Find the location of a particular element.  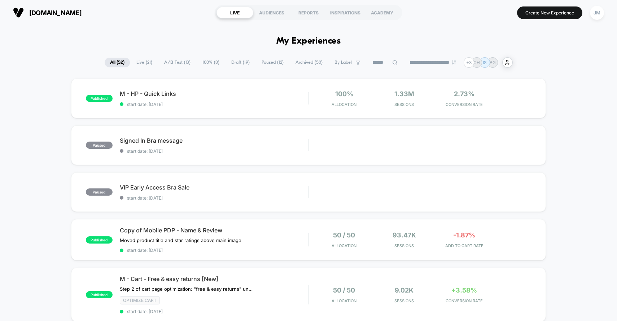

span: +3.58% is located at coordinates (464, 290).